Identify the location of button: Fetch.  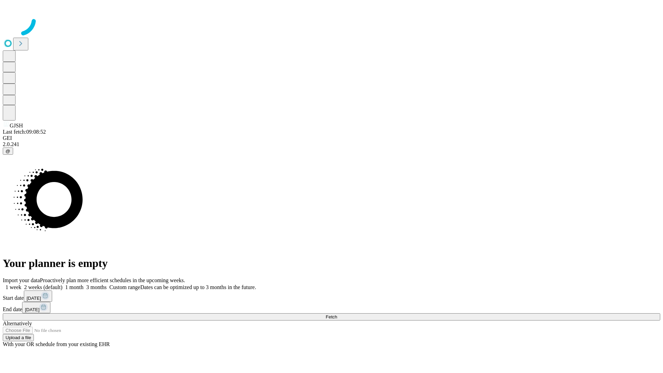
(332, 317).